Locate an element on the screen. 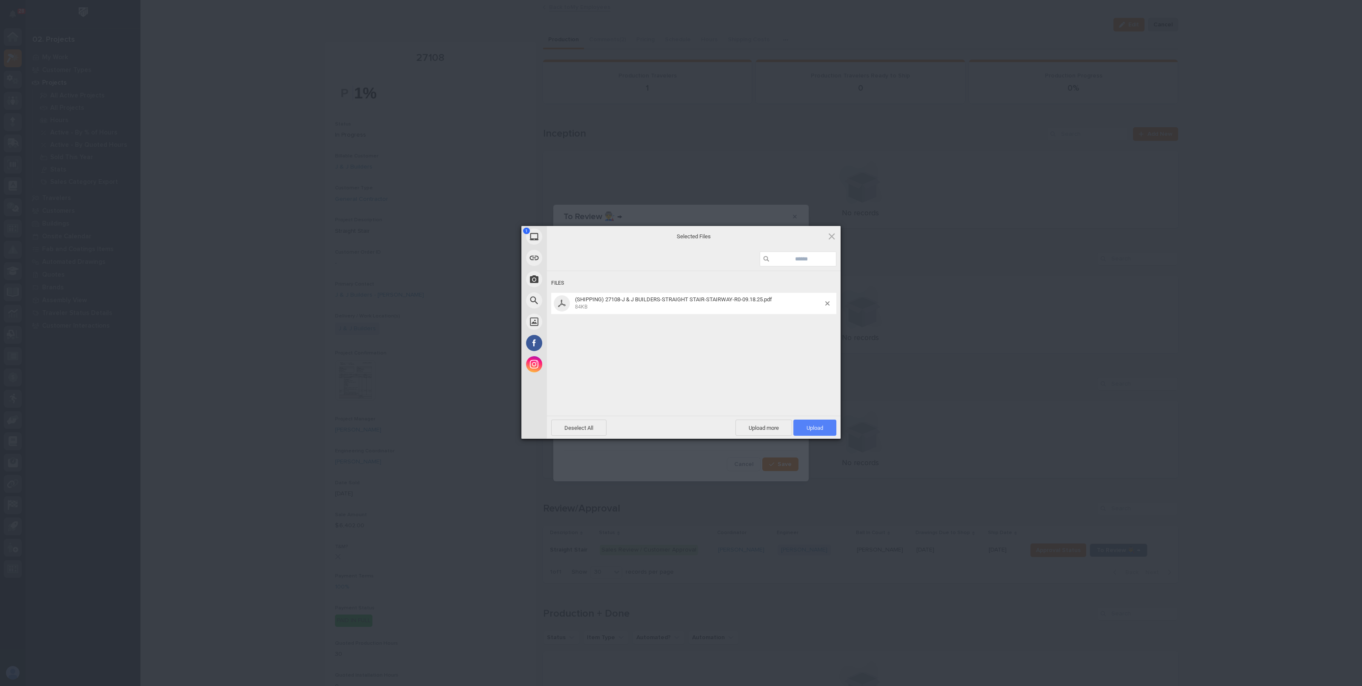 The image size is (1362, 686). span: Upload more is located at coordinates (763, 428).